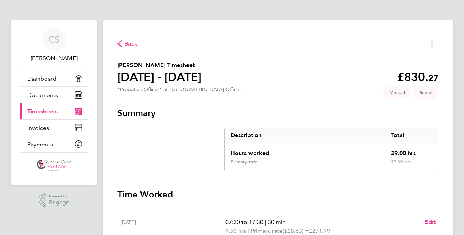 The image size is (464, 235). What do you see at coordinates (244, 162) in the screenshot?
I see `div: Primary rate` at bounding box center [244, 162].